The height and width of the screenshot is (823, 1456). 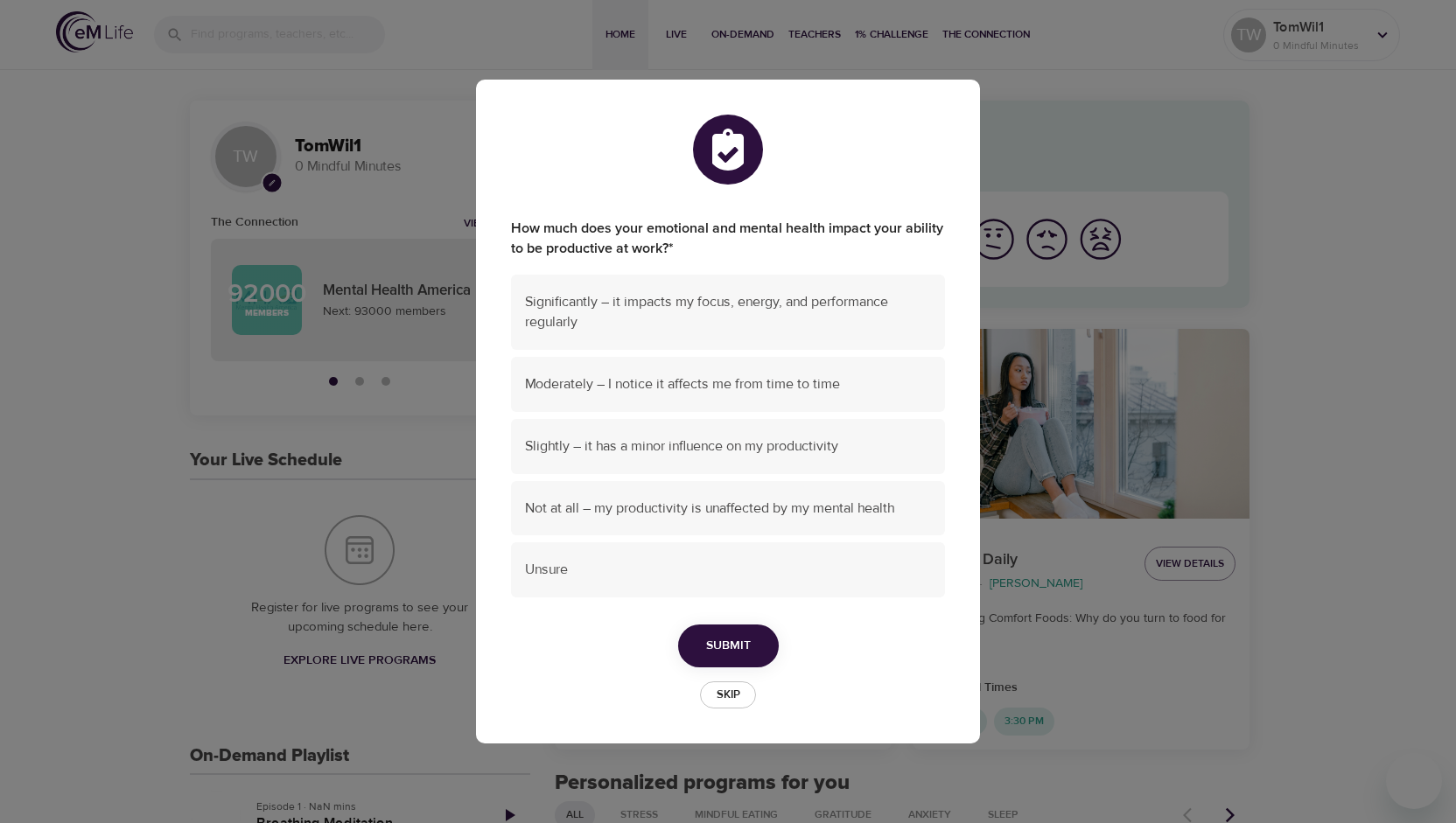 What do you see at coordinates (728, 312) in the screenshot?
I see `span: Significantly – it impacts my focus, energy, and performance regularly` at bounding box center [728, 312].